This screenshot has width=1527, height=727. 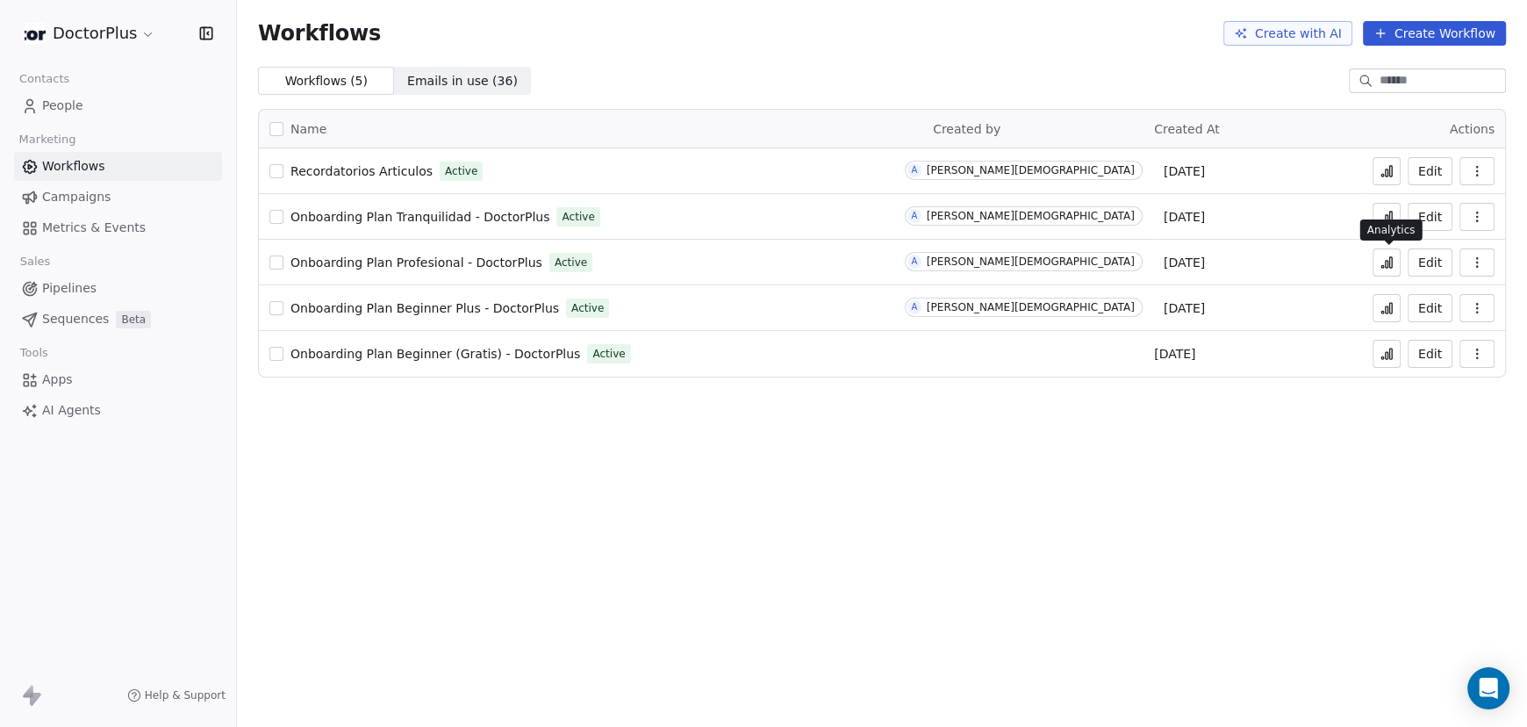 I want to click on span: Created by, so click(x=966, y=129).